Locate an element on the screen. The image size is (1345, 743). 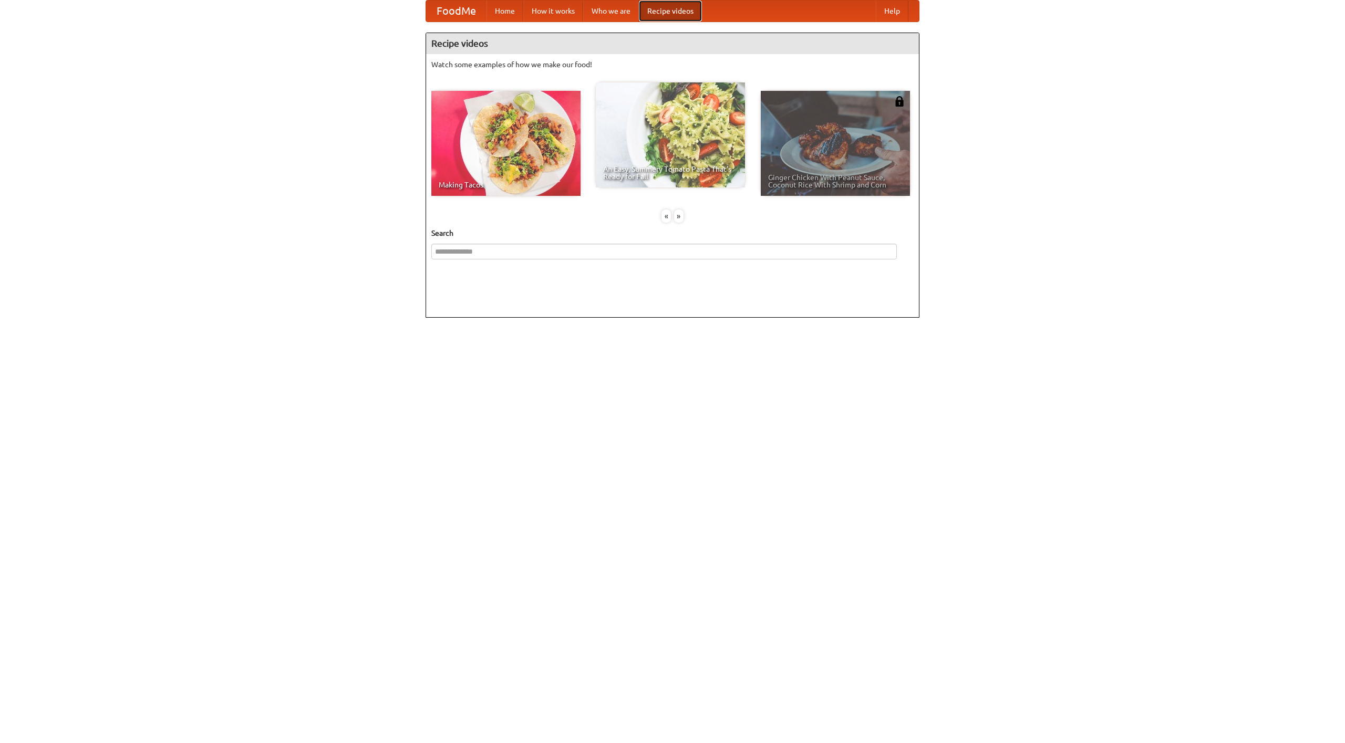
span: An Easy, Summery Tomato Pasta That's Ready for Fall is located at coordinates (670, 173).